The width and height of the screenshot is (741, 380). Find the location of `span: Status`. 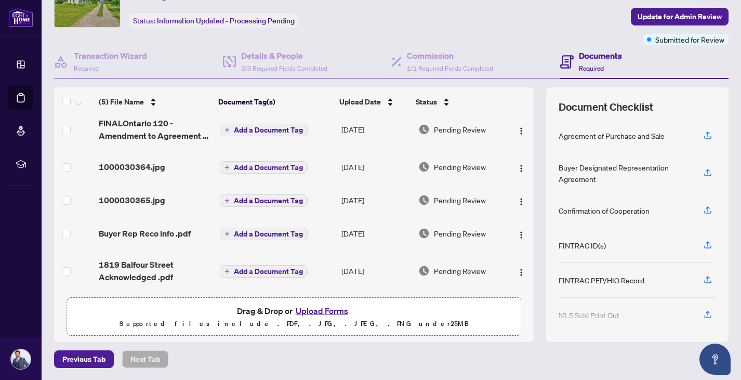

span: Status is located at coordinates (426, 102).